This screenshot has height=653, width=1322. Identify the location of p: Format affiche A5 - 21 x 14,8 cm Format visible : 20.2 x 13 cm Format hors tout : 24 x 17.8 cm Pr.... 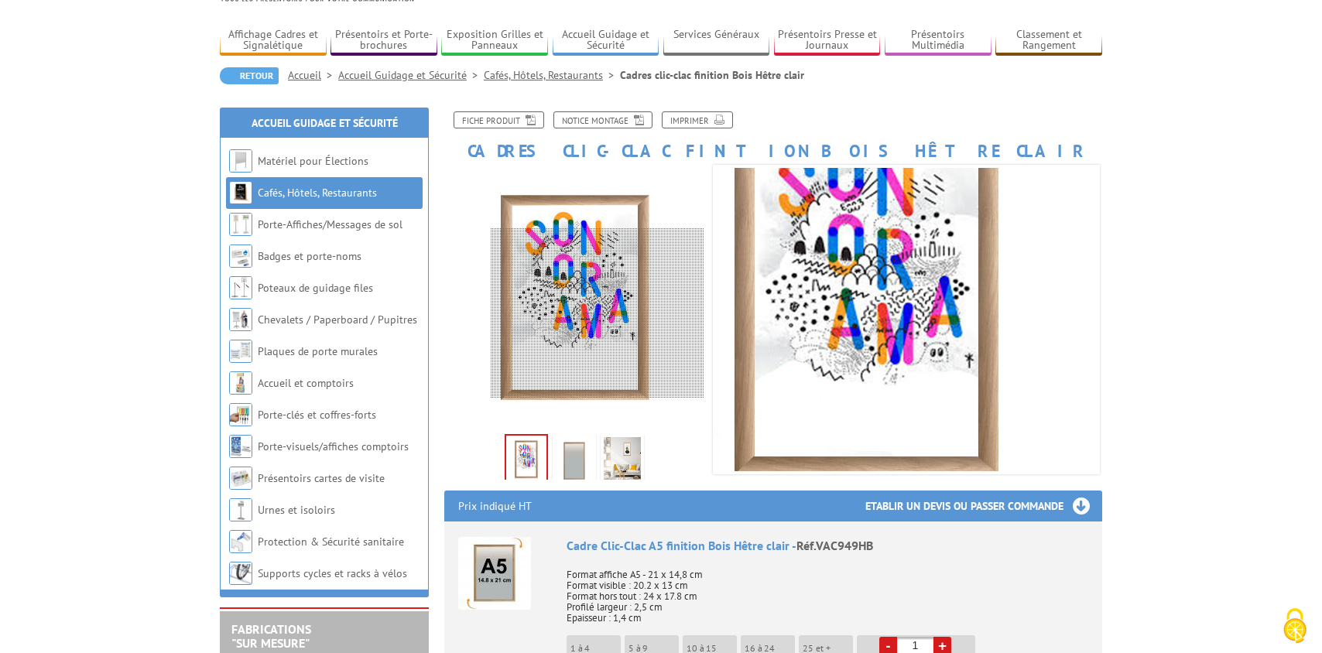
(828, 591).